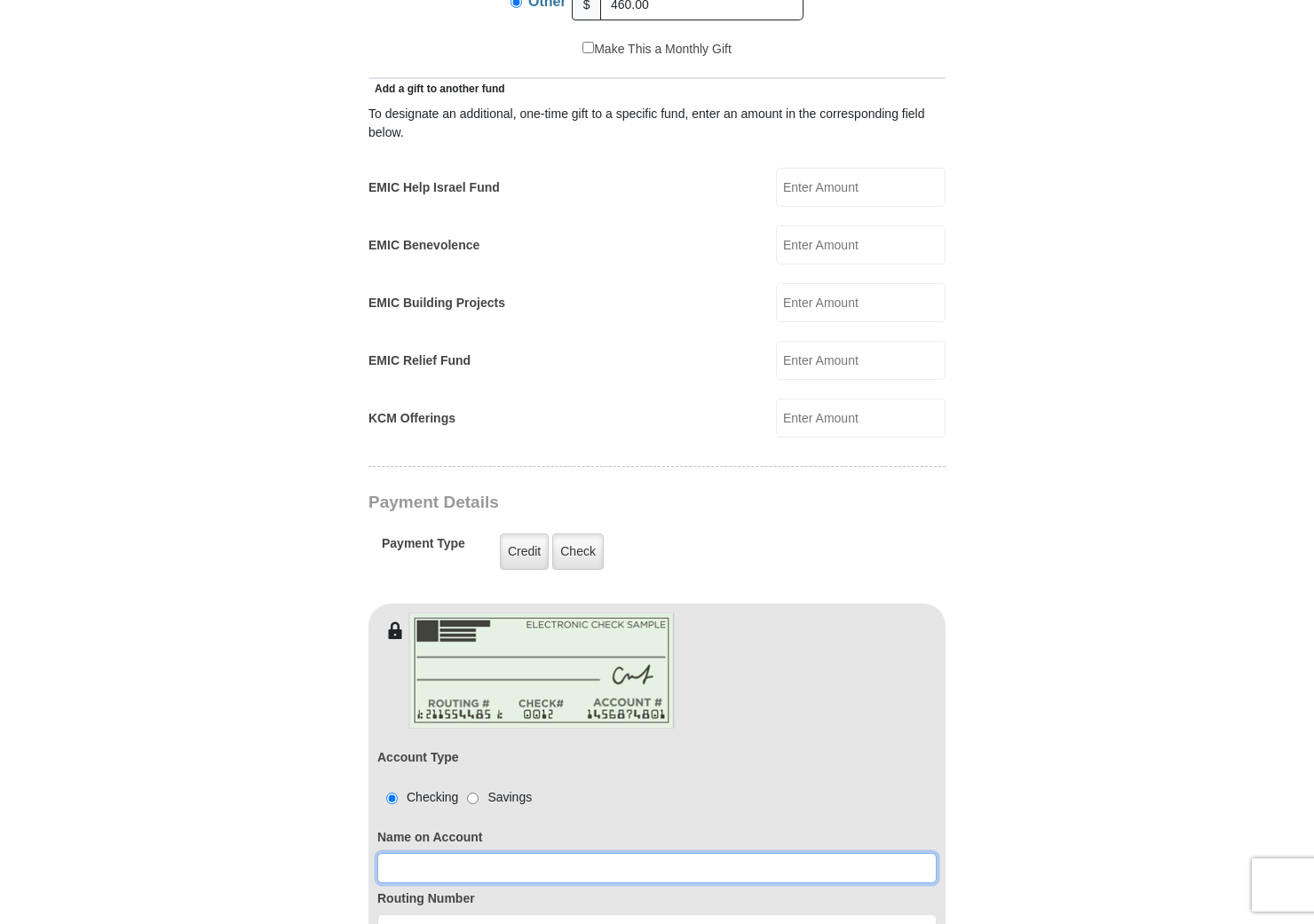  I want to click on span: Add a gift to another fund, so click(436, 88).